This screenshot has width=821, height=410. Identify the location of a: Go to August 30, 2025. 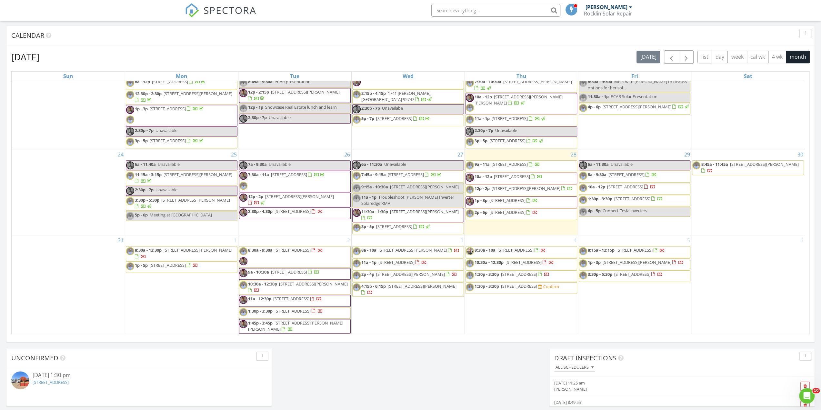
(800, 154).